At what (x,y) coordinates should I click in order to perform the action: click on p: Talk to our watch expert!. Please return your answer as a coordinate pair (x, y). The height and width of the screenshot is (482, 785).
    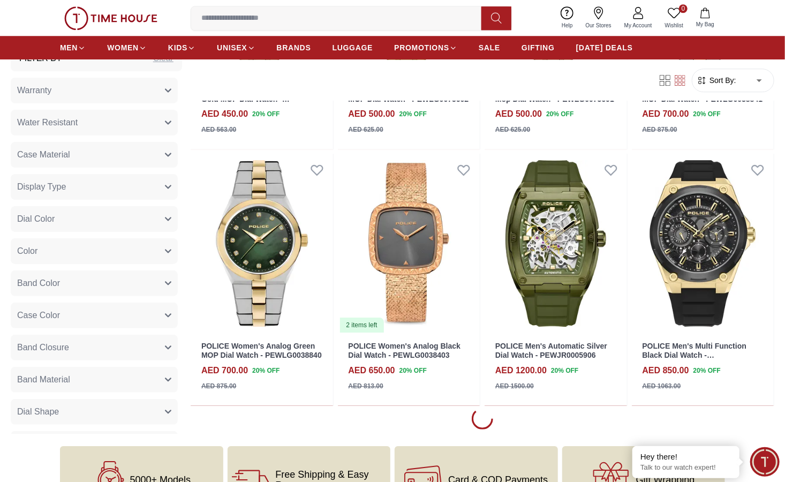
    Looking at the image, I should click on (686, 467).